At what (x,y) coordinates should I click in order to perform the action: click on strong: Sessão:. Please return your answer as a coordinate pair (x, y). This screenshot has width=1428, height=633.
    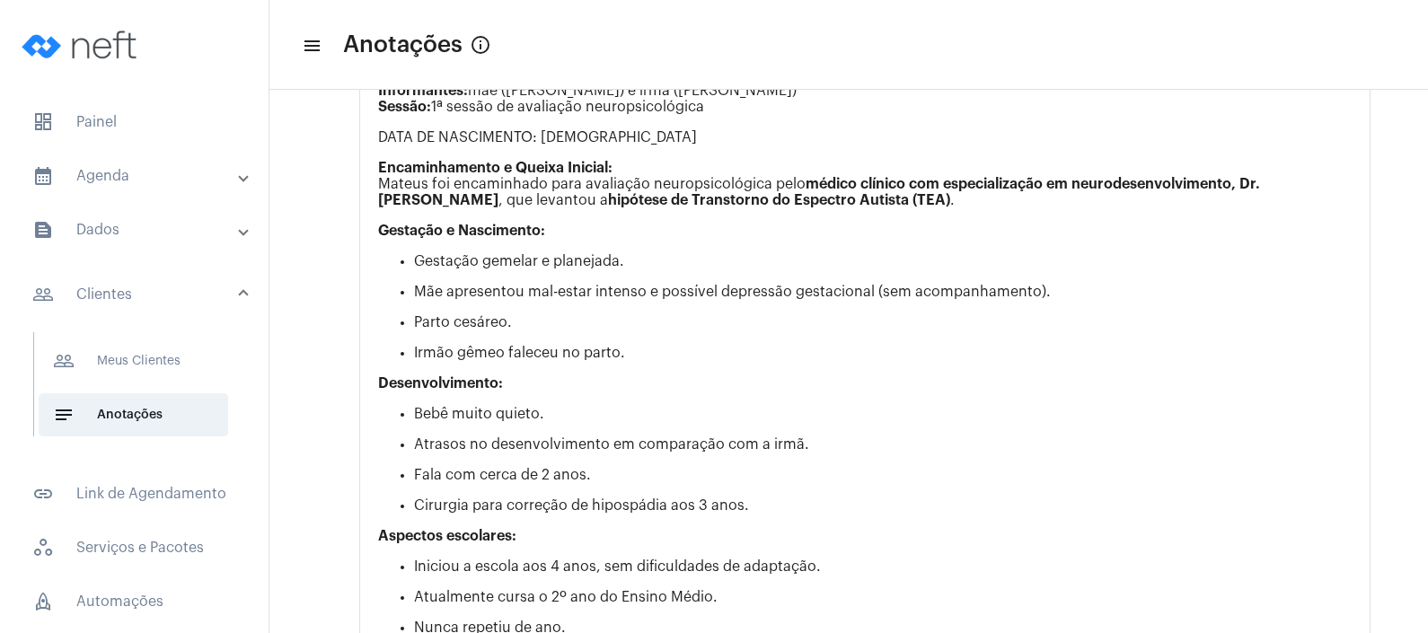
    Looking at the image, I should click on (404, 107).